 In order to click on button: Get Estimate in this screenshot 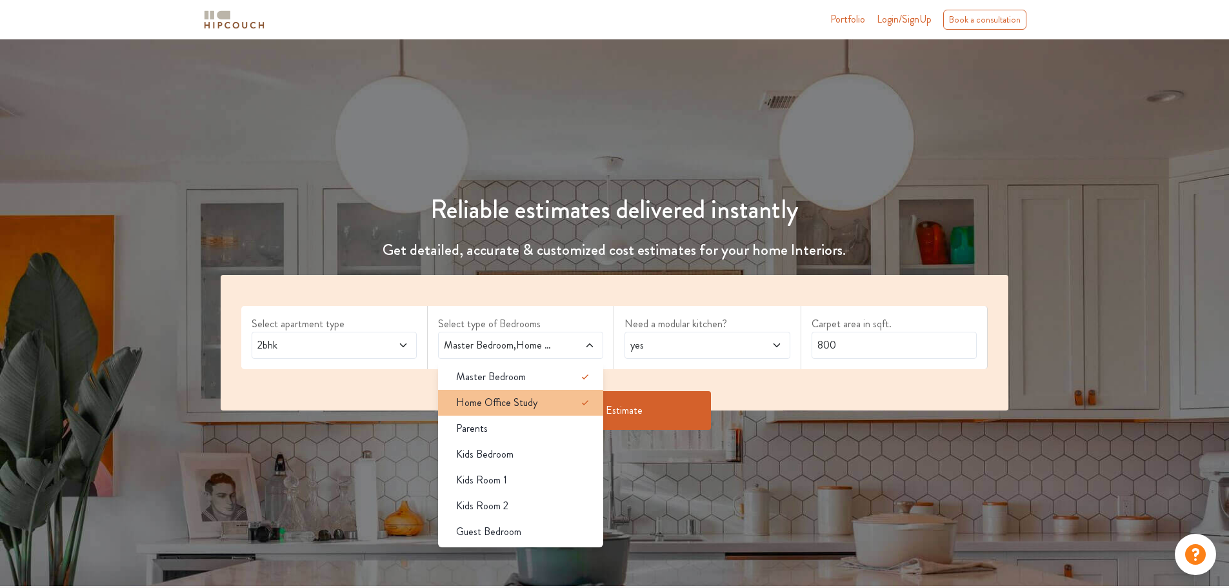, I will do `click(614, 410)`.